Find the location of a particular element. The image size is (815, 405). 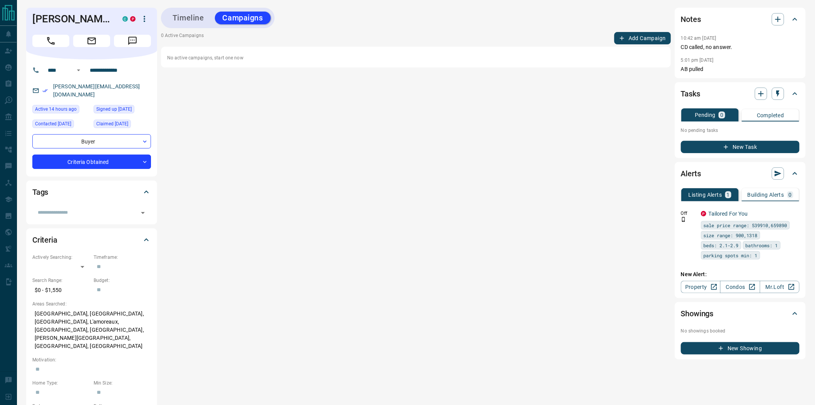

div: Tue Aug 12 2025 is located at coordinates (61, 110).